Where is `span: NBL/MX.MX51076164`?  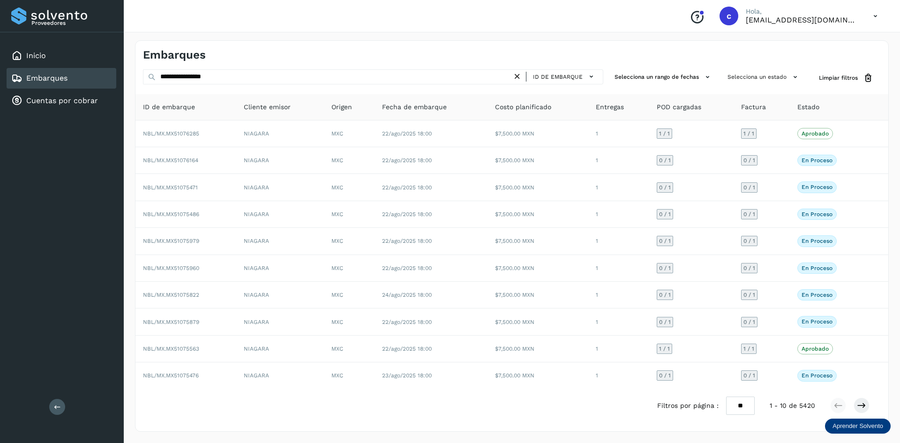 span: NBL/MX.MX51076164 is located at coordinates (171, 160).